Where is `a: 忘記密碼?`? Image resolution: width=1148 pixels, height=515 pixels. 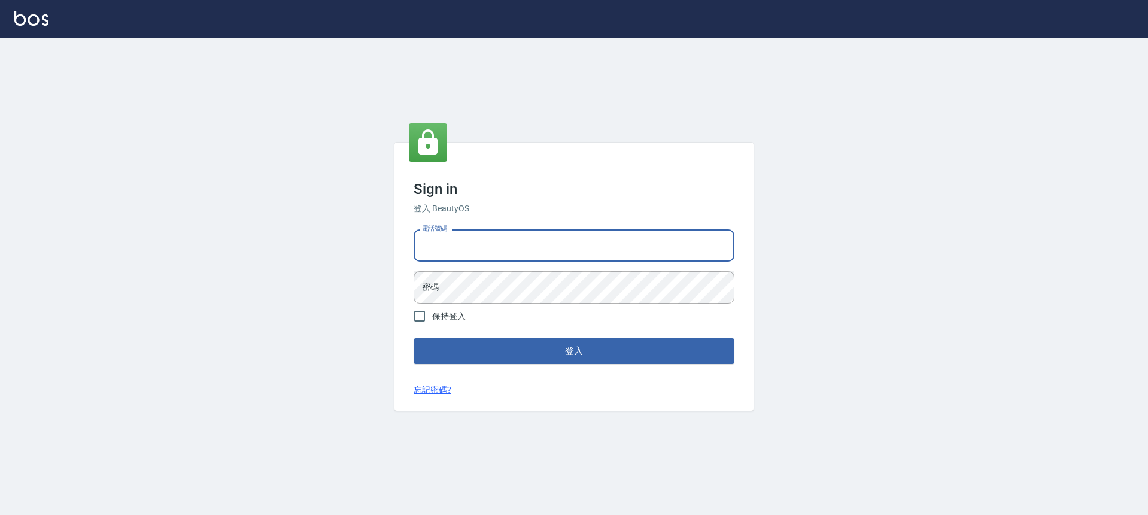
a: 忘記密碼? is located at coordinates (432, 390).